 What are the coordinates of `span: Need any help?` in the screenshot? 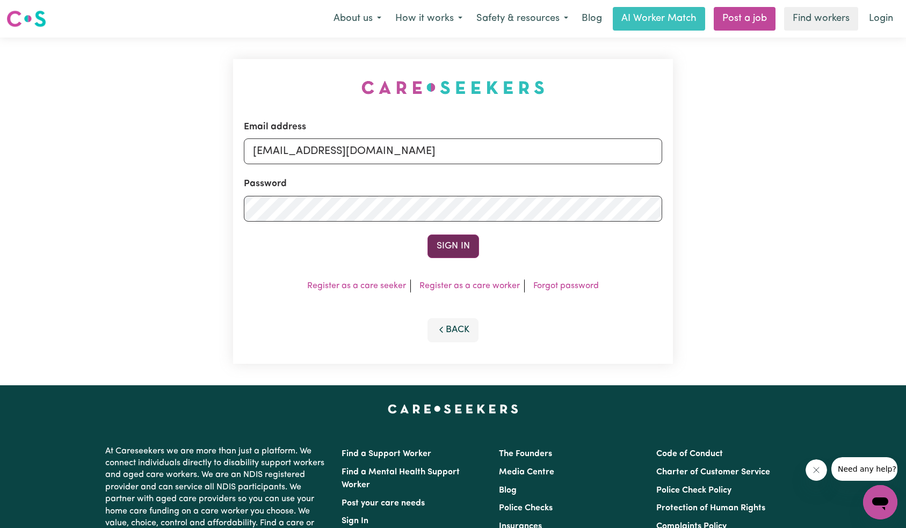 It's located at (35, 12).